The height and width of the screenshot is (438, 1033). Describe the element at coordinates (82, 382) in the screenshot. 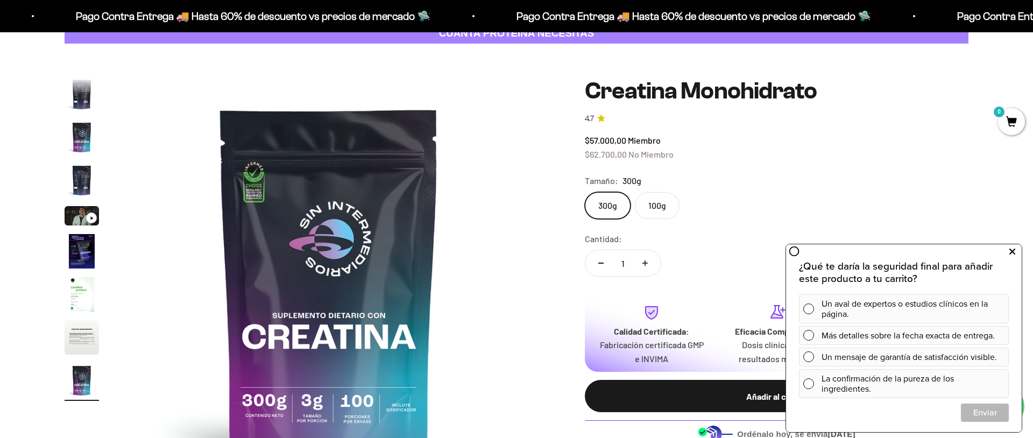

I see `button: Ir al artículo 9` at that location.